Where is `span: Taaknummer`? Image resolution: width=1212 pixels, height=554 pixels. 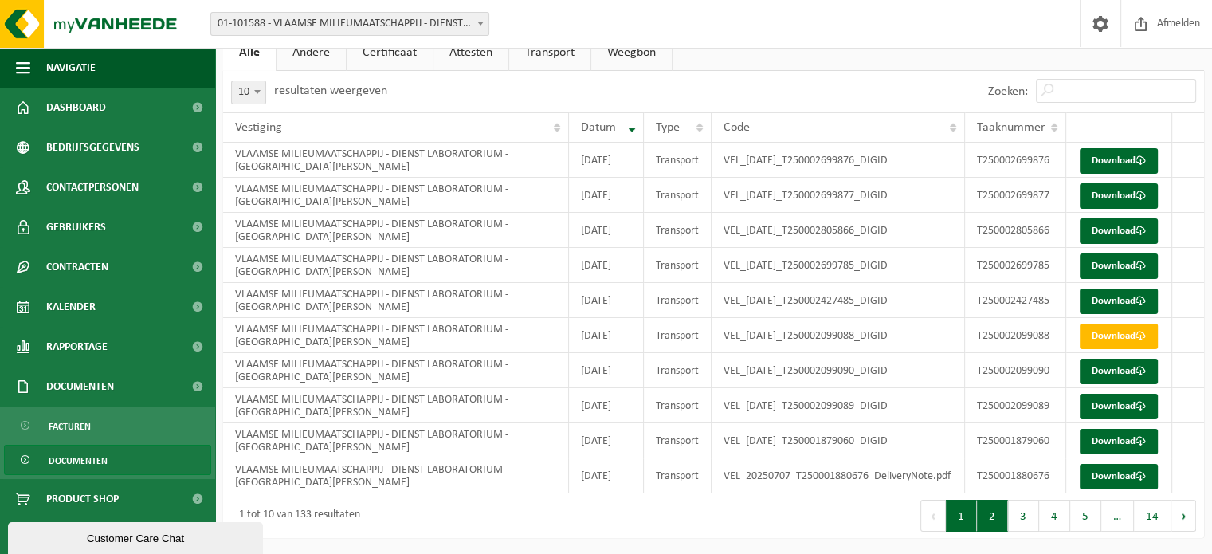
span: Taaknummer is located at coordinates (1011, 127).